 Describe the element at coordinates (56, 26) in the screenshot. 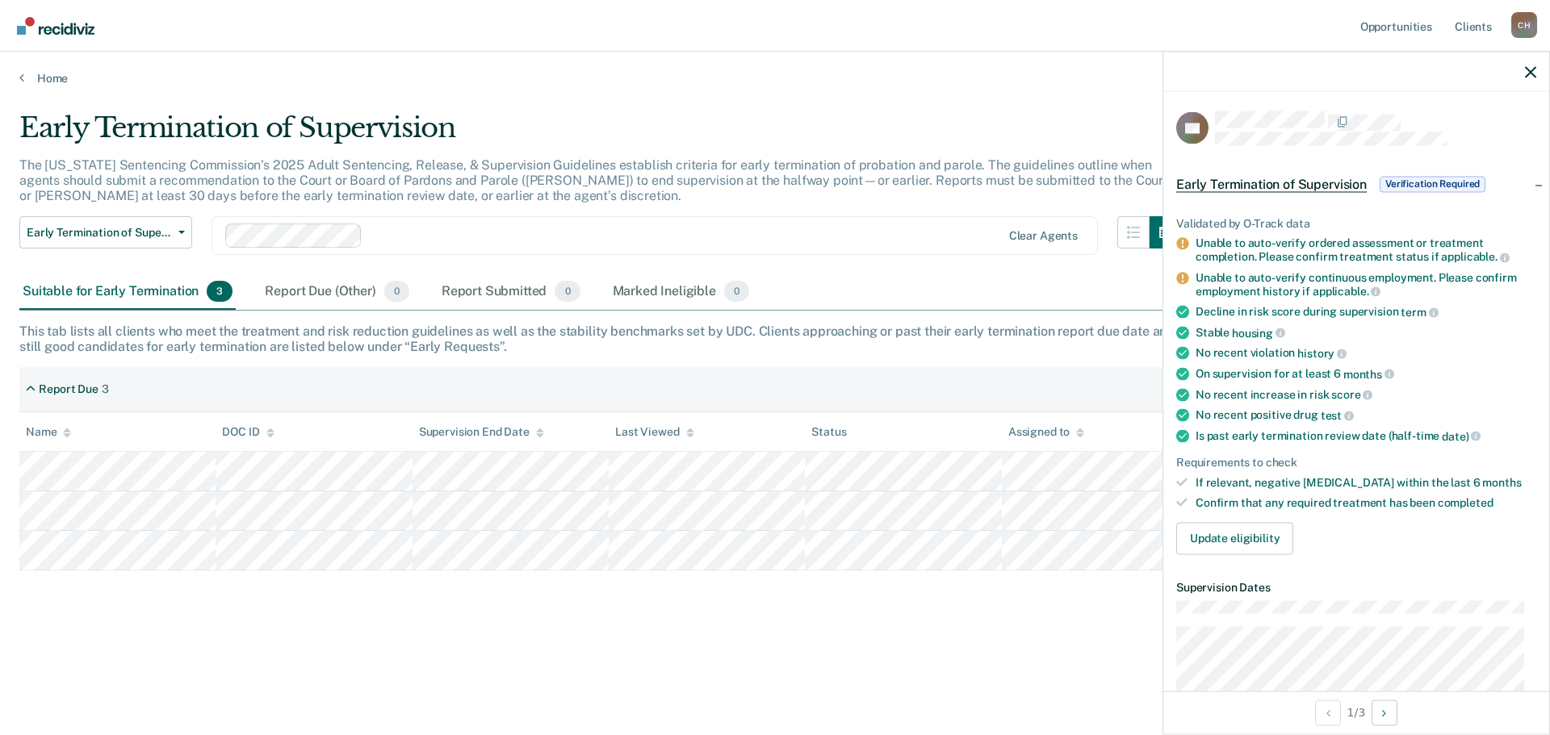

I see `img: Recidiviz` at that location.